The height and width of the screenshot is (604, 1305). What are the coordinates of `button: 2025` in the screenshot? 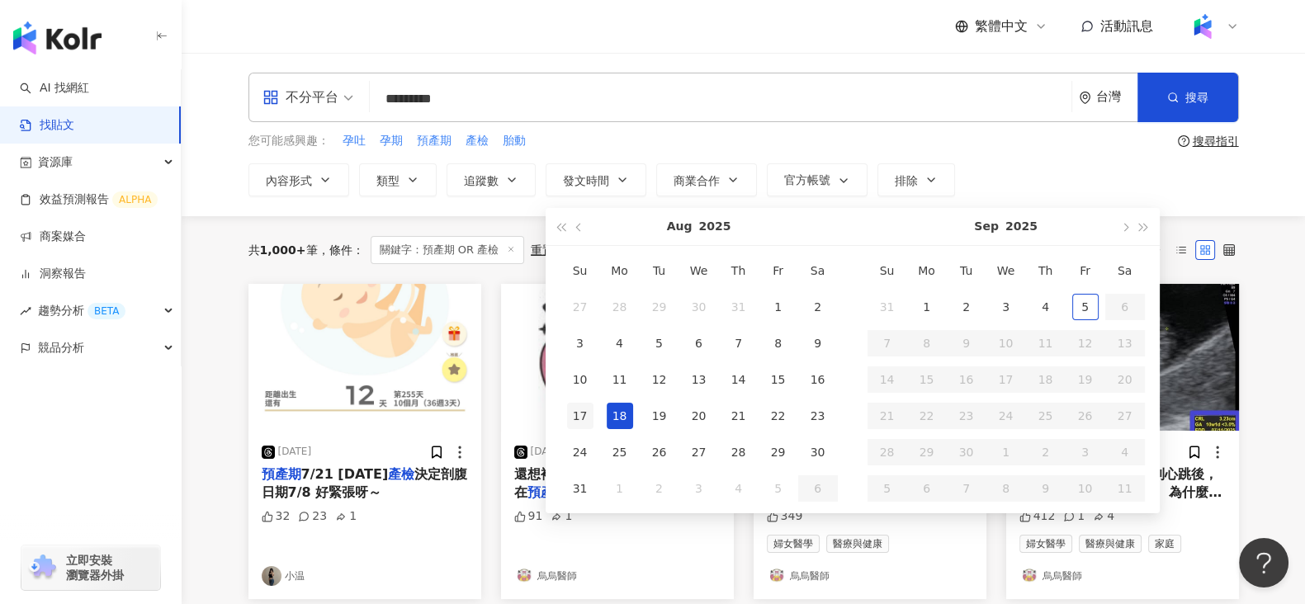 It's located at (1021, 226).